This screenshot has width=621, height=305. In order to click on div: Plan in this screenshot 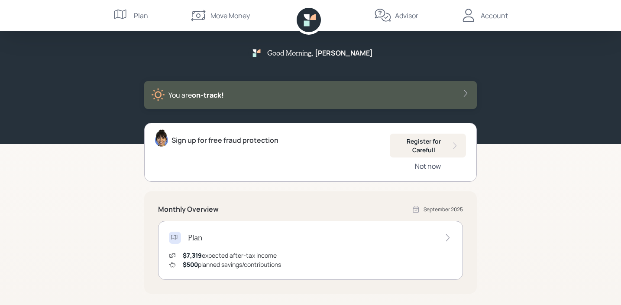, I will do `click(141, 16)`.